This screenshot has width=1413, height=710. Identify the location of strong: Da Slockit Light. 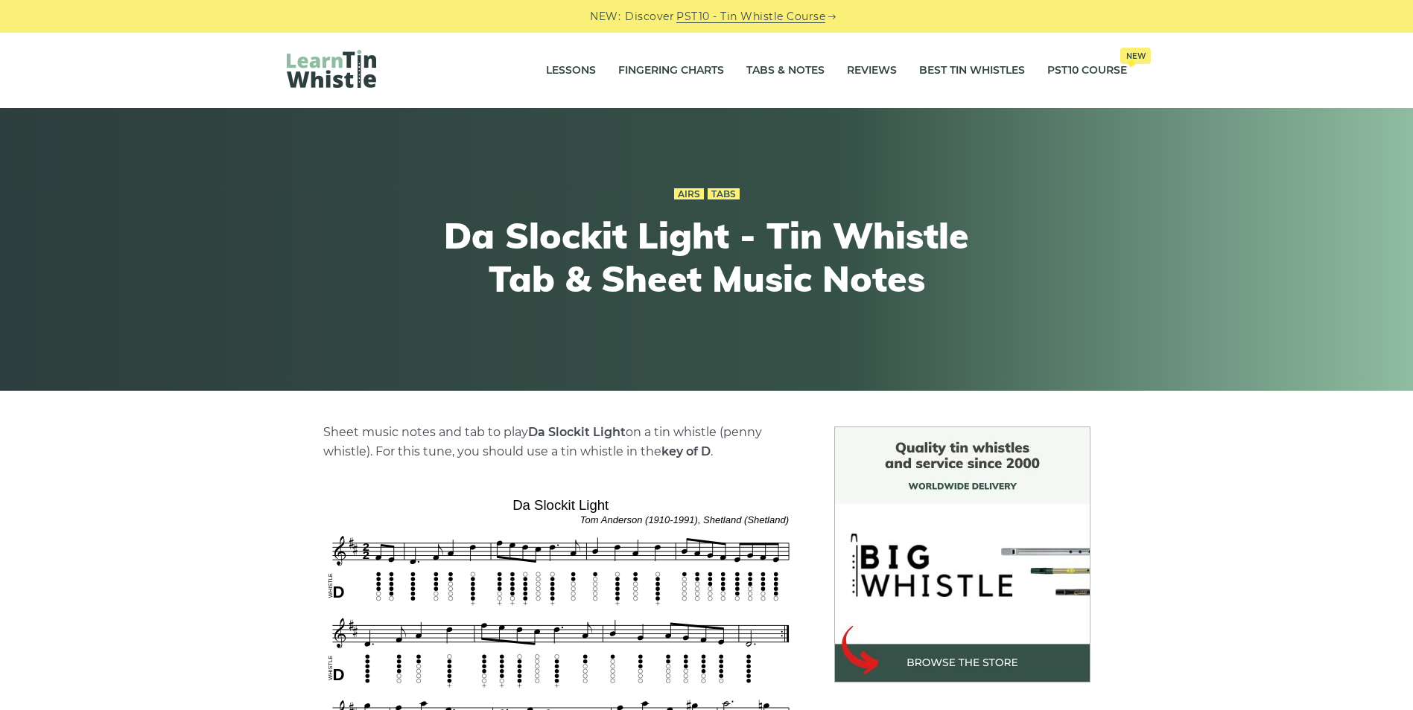
(576, 432).